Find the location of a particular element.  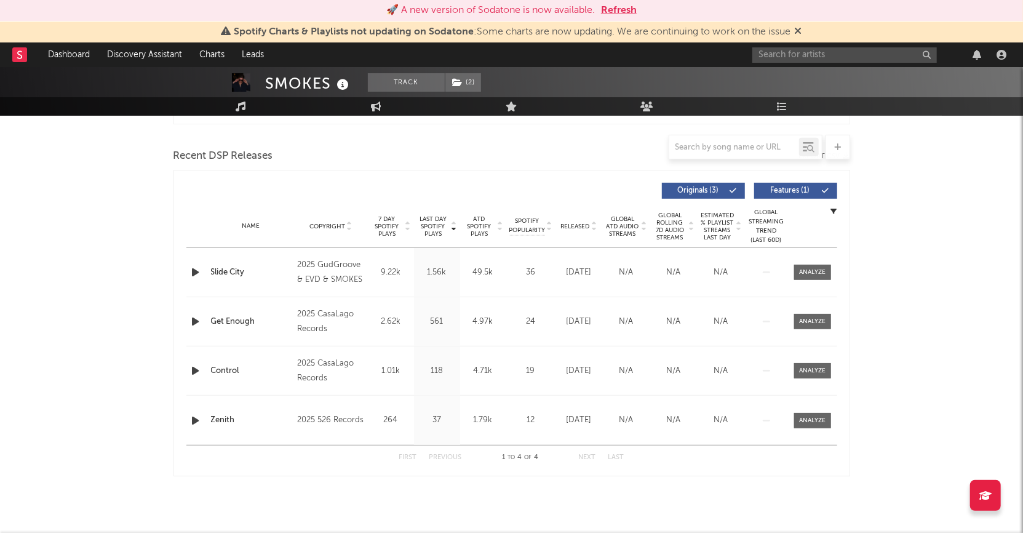

span: Estimated % Playlist Streams Last Day is located at coordinates (718, 226).